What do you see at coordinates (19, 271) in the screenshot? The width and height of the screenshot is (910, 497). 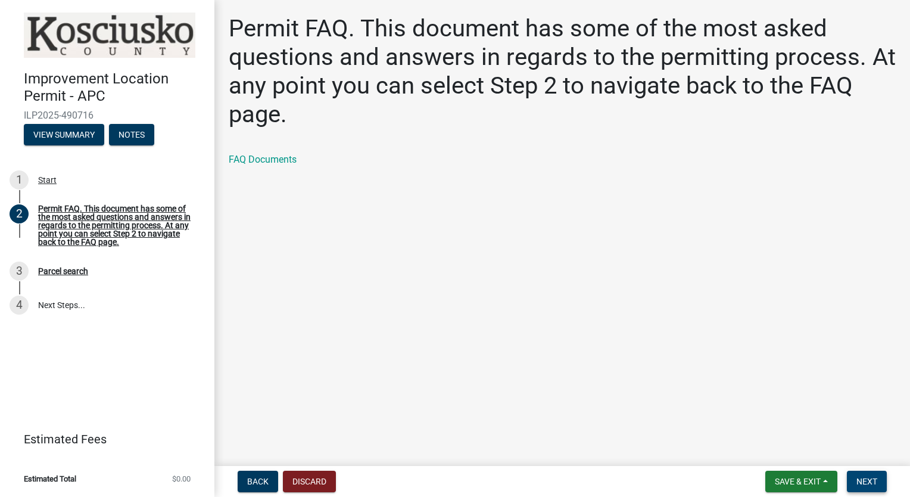 I see `div: 3` at bounding box center [19, 271].